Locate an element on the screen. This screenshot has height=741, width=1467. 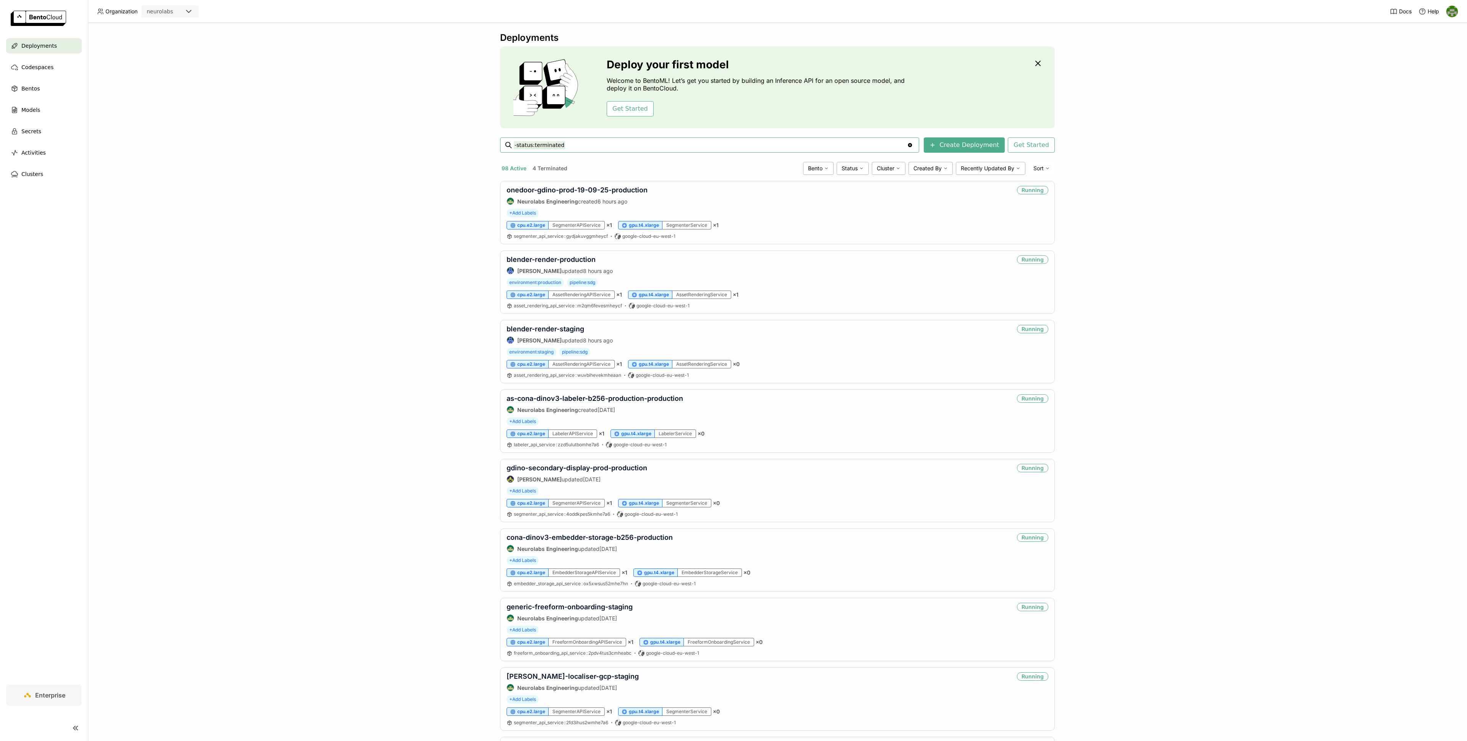
span: environment:production is located at coordinates (535, 283).